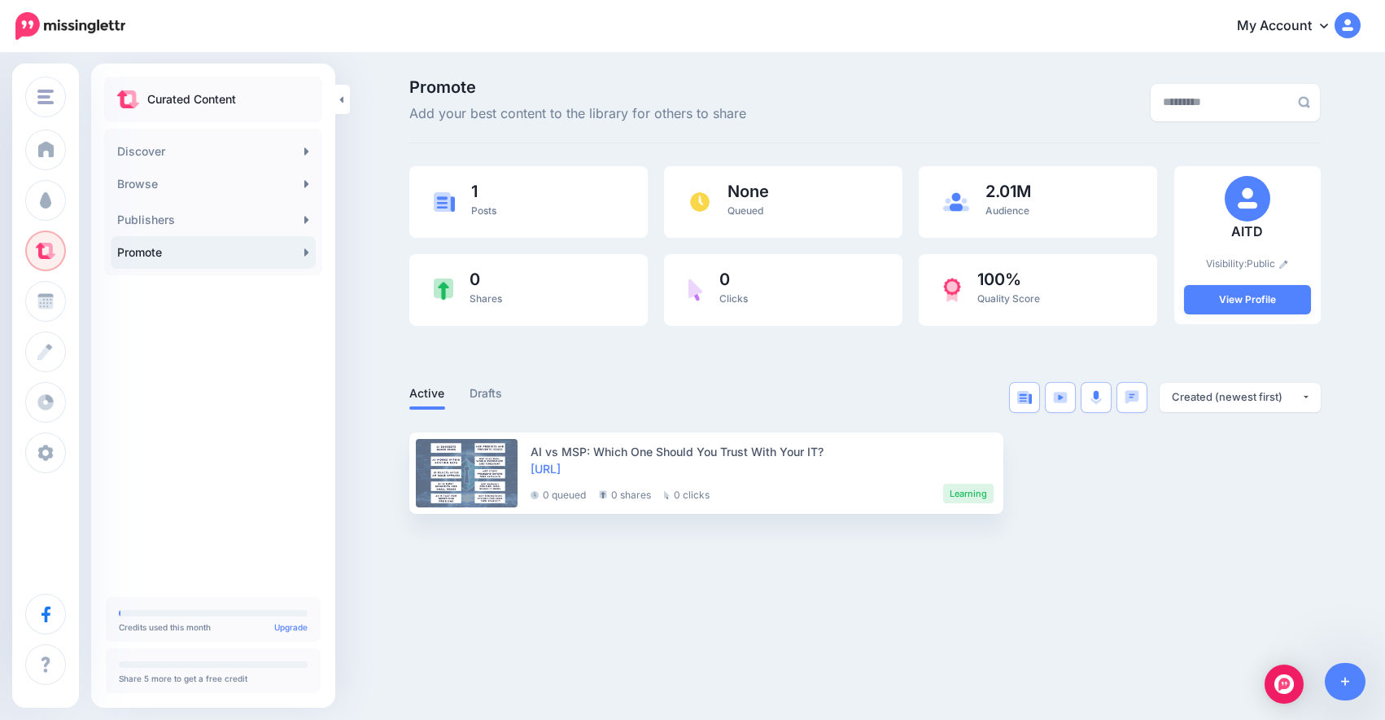 Image resolution: width=1385 pixels, height=720 pixels. What do you see at coordinates (558, 493) in the screenshot?
I see `li: 0 queued` at bounding box center [558, 493].